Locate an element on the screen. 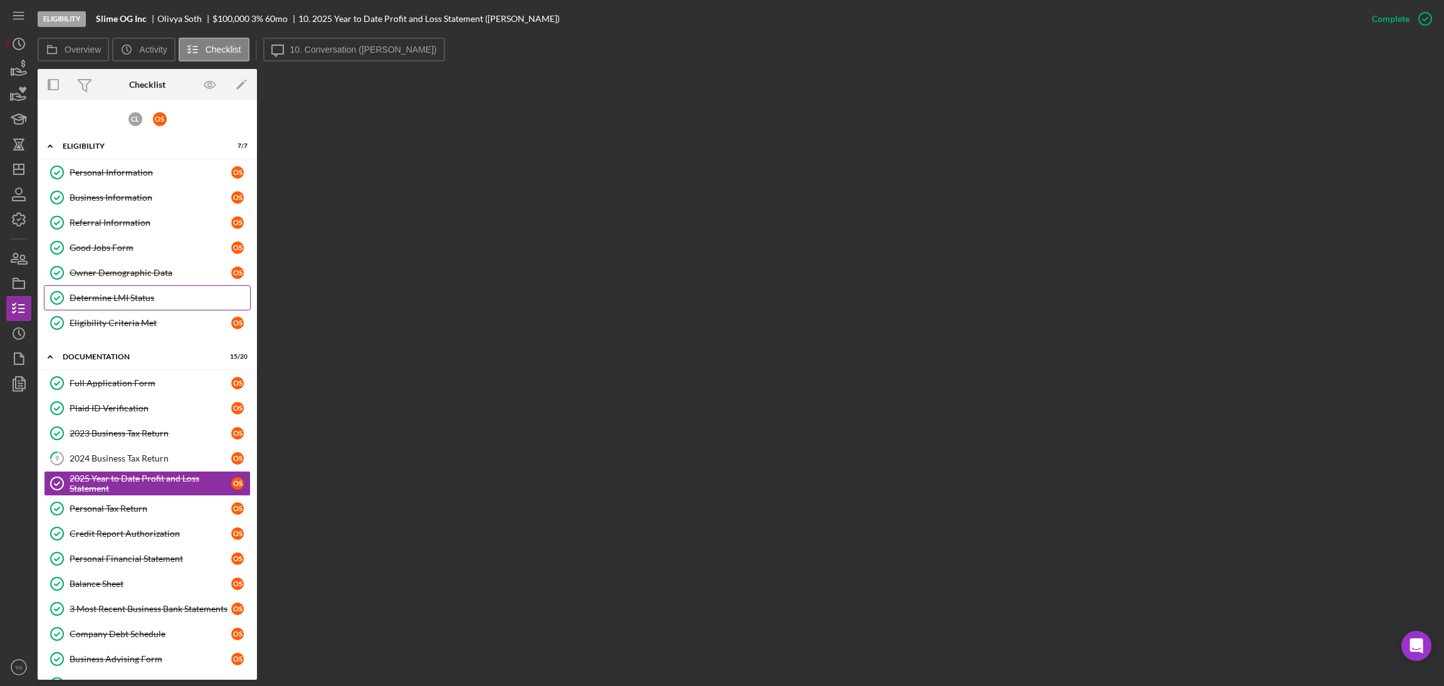 Image resolution: width=1444 pixels, height=686 pixels. div: 2023 Business Tax Return is located at coordinates (150, 433).